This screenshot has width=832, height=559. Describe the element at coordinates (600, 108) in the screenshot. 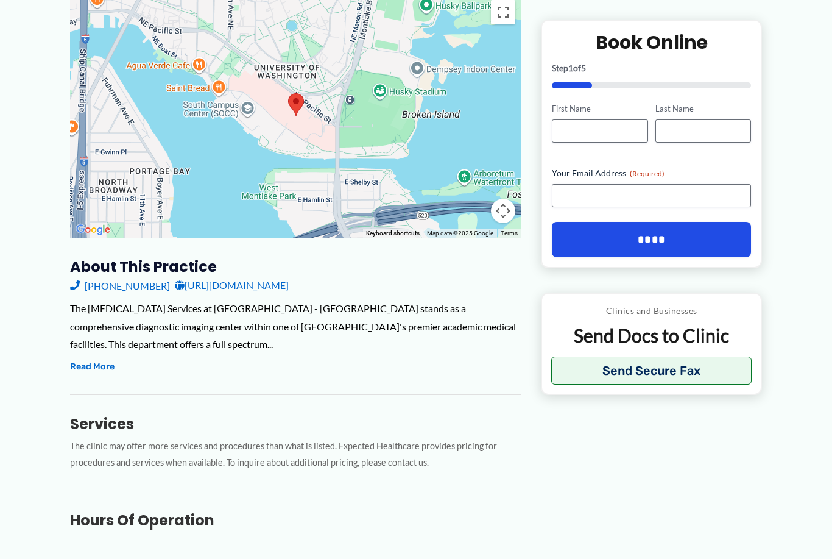

I see `label: First Name` at that location.